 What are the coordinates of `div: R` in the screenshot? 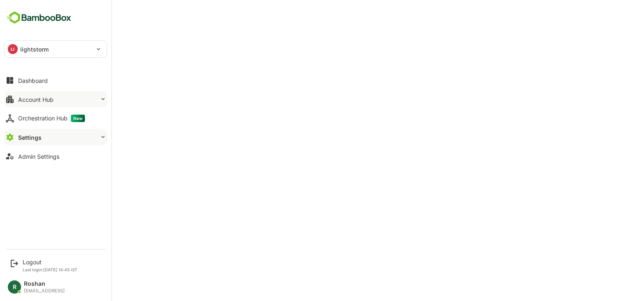 It's located at (14, 287).